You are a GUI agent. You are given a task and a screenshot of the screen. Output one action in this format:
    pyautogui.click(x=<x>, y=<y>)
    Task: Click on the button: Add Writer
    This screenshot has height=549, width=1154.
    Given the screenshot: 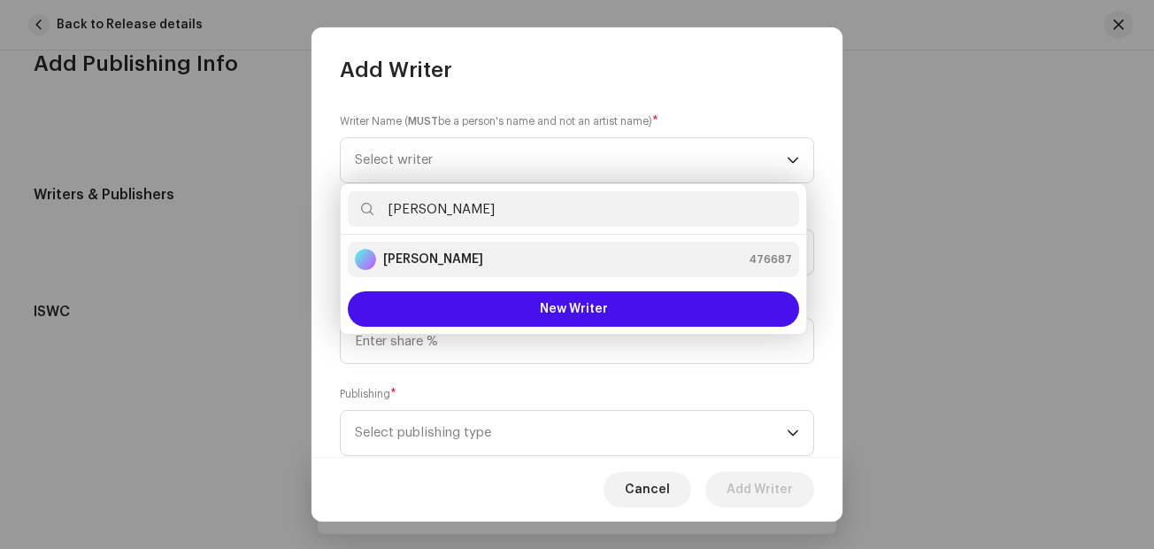 What is the action you would take?
    pyautogui.click(x=759, y=489)
    